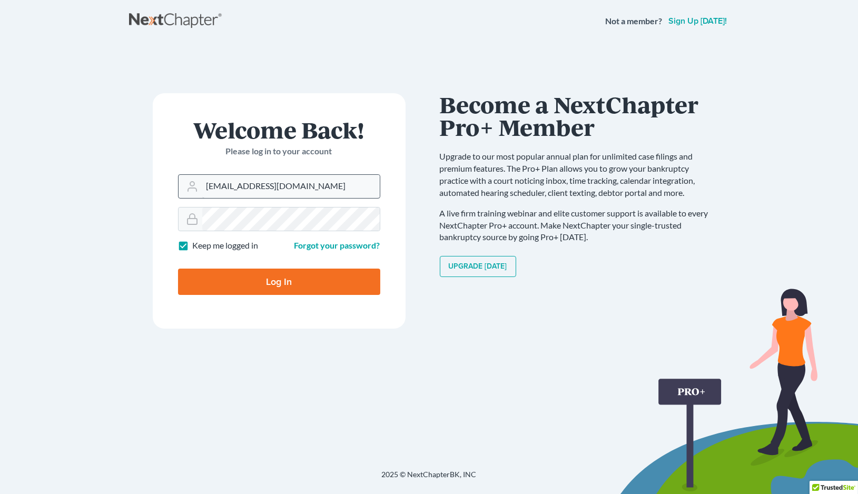 This screenshot has width=858, height=494. I want to click on h1: Welcome Back!, so click(279, 130).